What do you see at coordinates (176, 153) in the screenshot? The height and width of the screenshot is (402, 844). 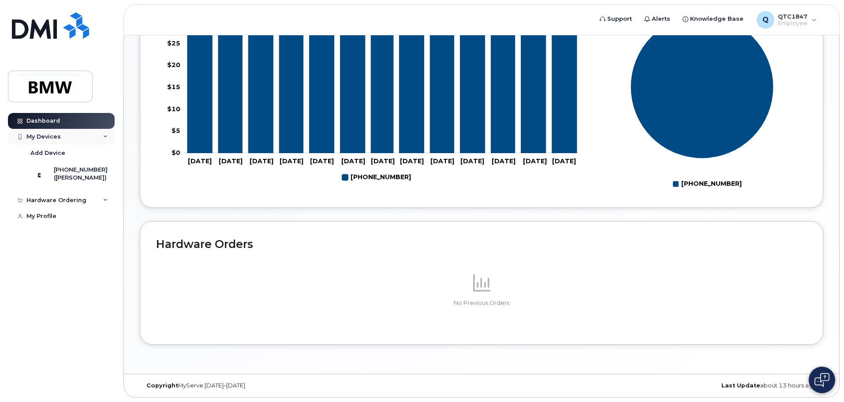 I see `tspan: $0` at bounding box center [176, 153].